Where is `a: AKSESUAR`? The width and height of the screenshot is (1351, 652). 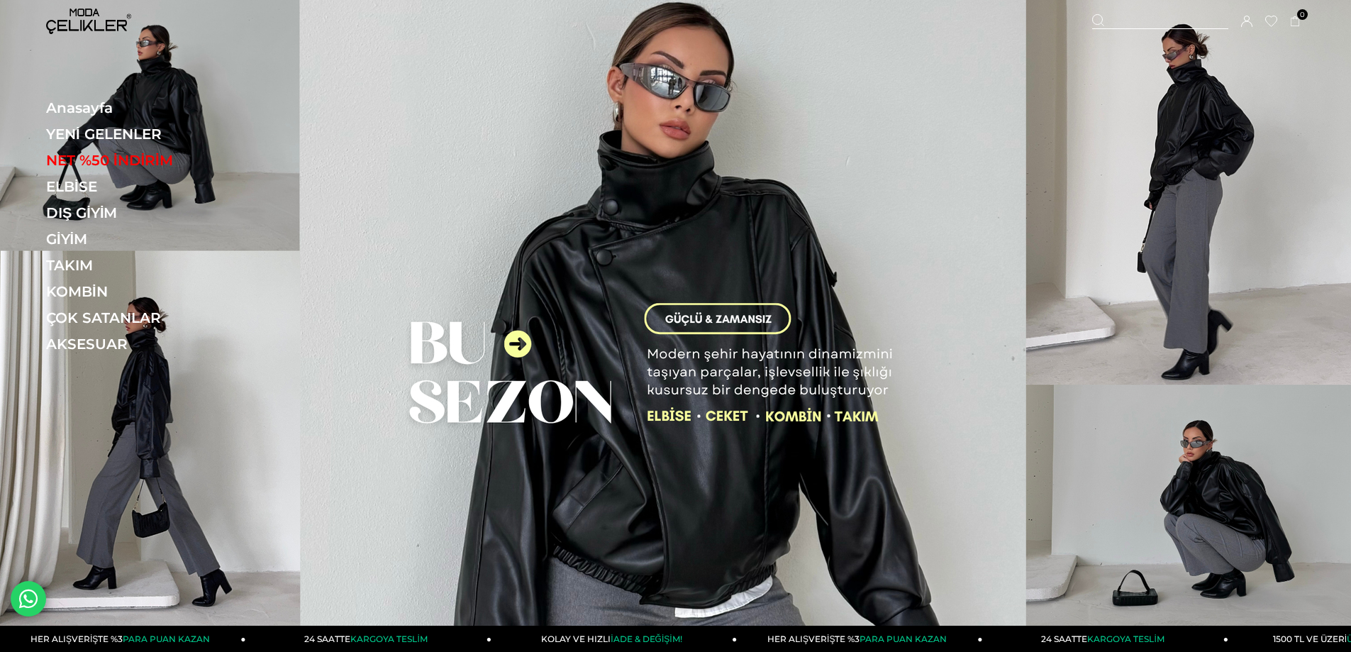
a: AKSESUAR is located at coordinates (143, 344).